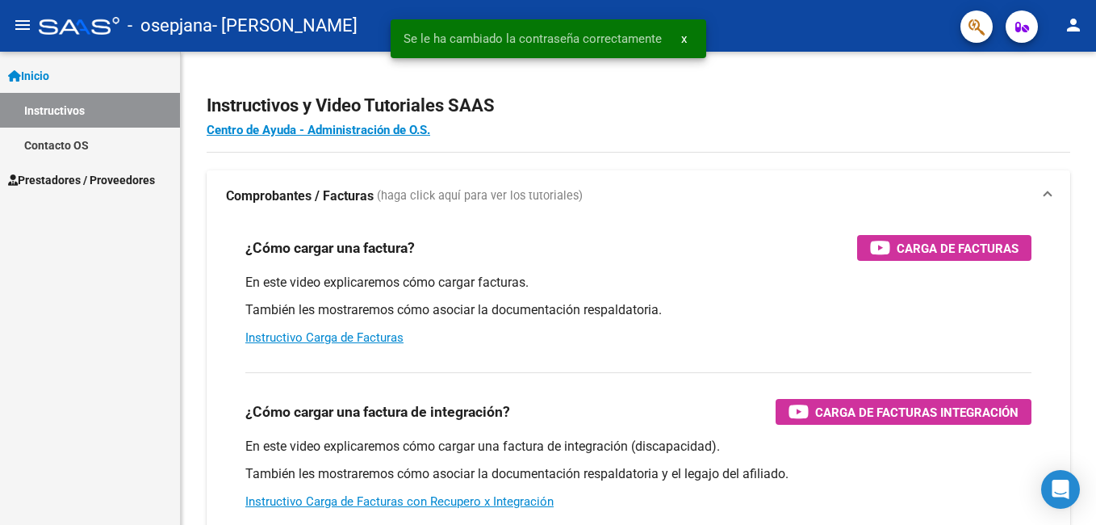 This screenshot has height=525, width=1096. Describe the element at coordinates (638, 446) in the screenshot. I see `p: En este video explicaremos cómo cargar una factura de integración (discapacidad).` at that location.